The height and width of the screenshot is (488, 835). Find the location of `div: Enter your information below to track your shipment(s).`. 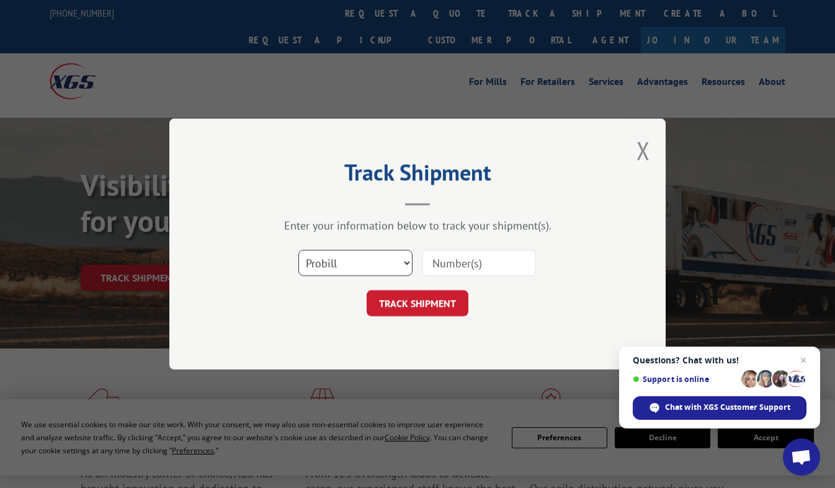

div: Enter your information below to track your shipment(s). is located at coordinates (417, 225).